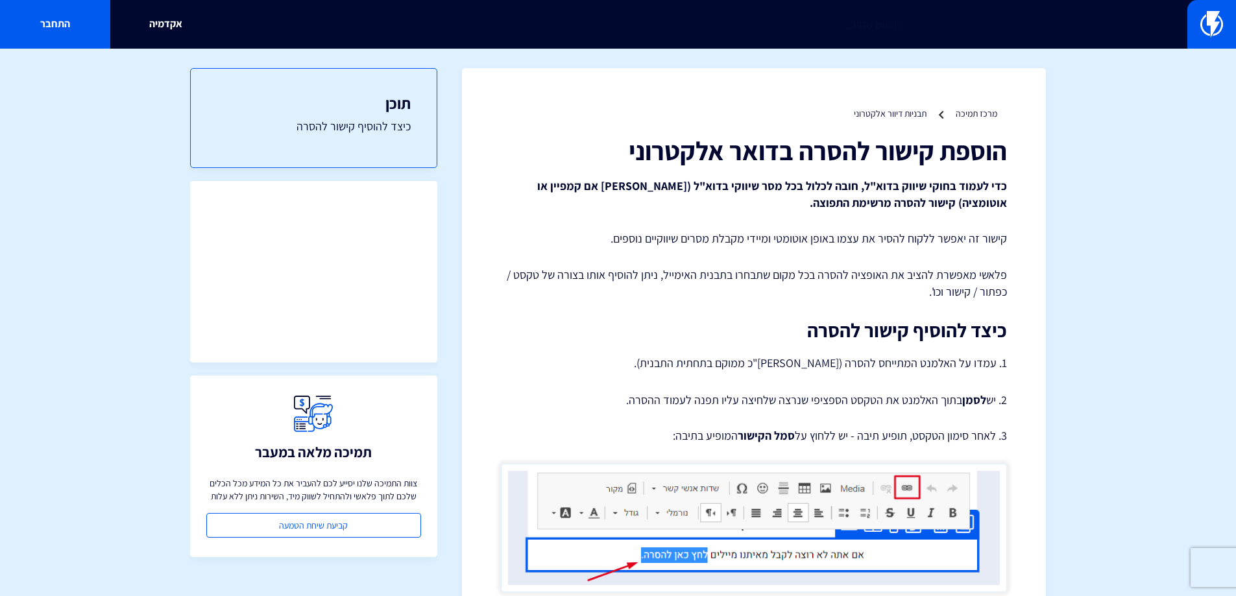  I want to click on input: חיפוש מהיר..., so click(618, 25).